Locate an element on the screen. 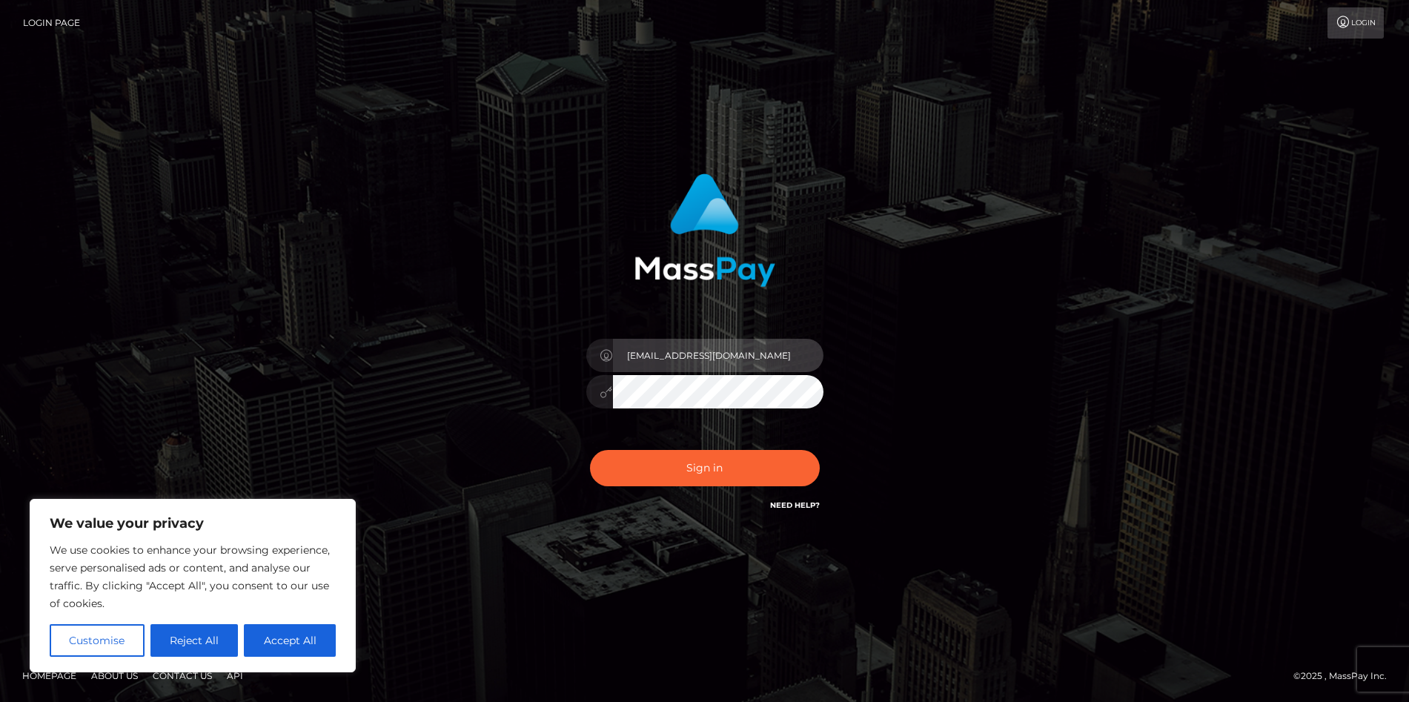 This screenshot has height=702, width=1409. a: Login Page is located at coordinates (51, 23).